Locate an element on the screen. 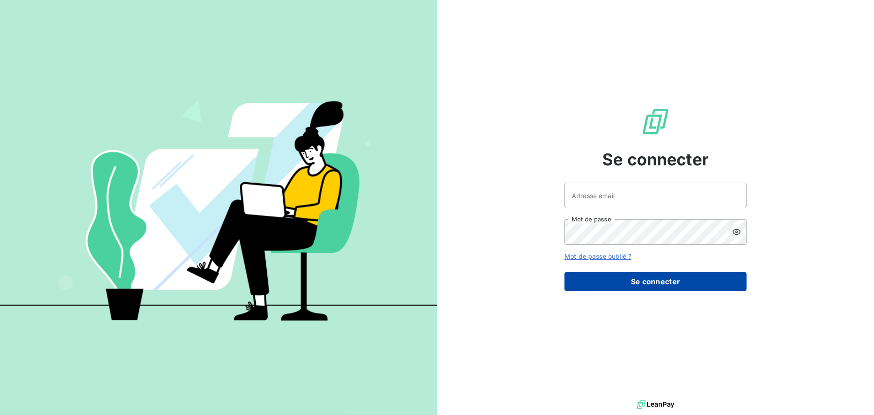 This screenshot has width=874, height=415. button: Se connecter is located at coordinates (655, 281).